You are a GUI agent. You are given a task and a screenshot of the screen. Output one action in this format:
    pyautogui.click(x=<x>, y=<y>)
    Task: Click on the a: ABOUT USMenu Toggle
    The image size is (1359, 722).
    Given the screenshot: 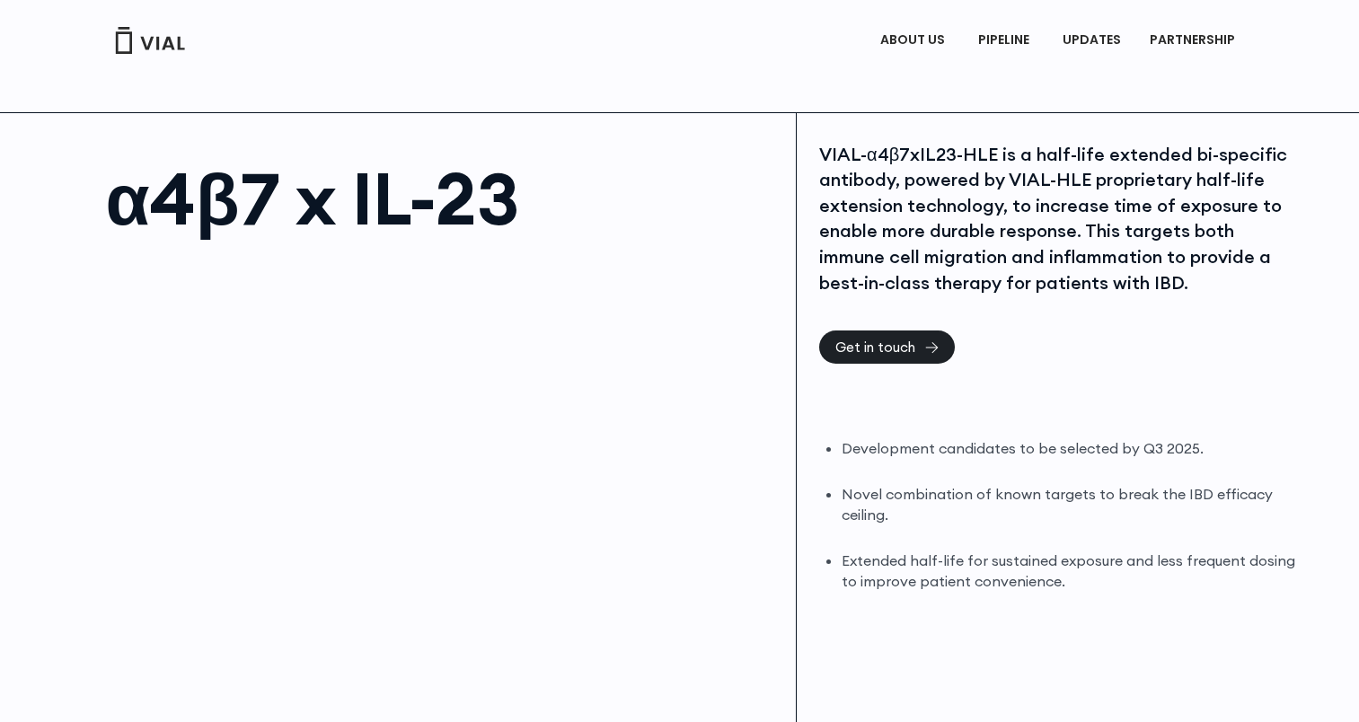 What is the action you would take?
    pyautogui.click(x=914, y=40)
    